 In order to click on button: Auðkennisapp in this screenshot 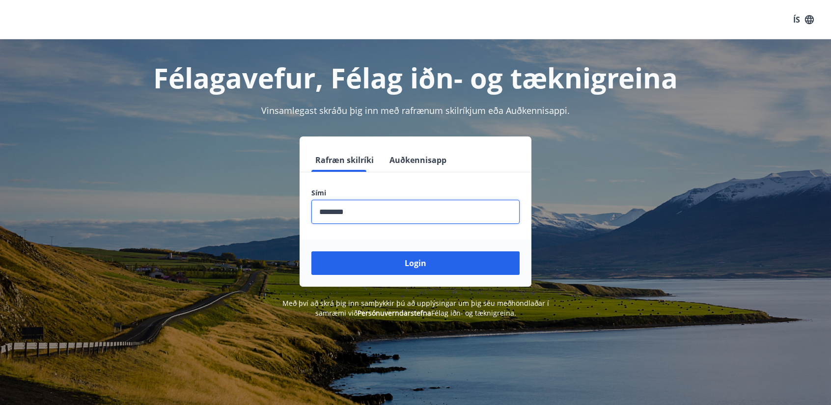, I will do `click(418, 160)`.